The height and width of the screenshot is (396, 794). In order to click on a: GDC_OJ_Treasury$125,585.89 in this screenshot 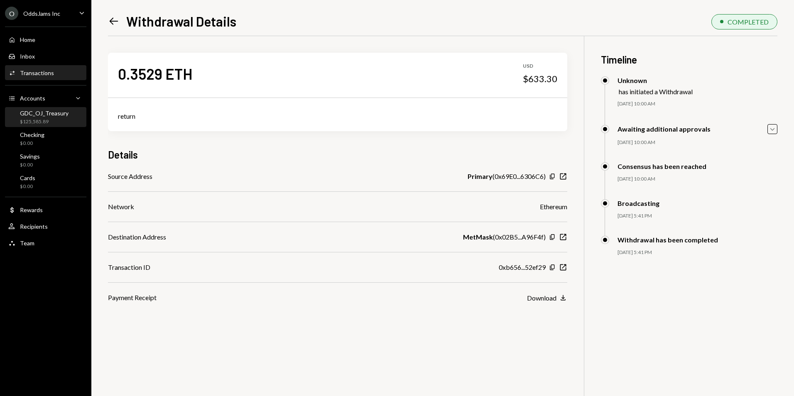, I will do `click(46, 117)`.